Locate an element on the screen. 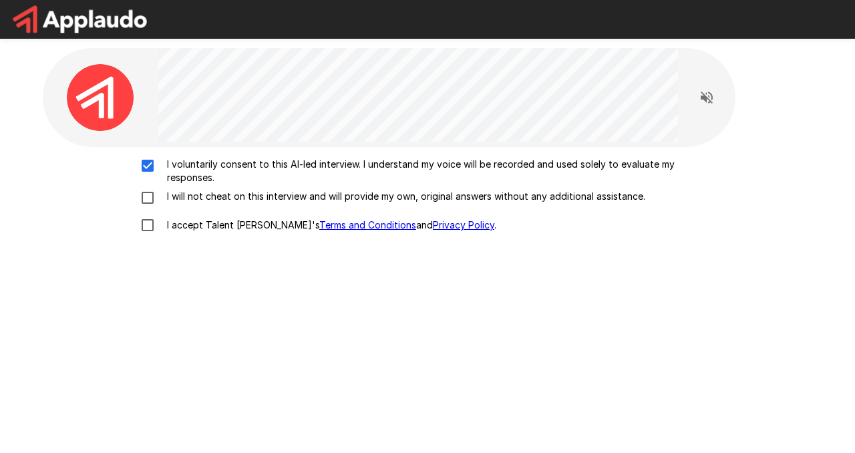  a: Terms and Conditions is located at coordinates (367, 224).